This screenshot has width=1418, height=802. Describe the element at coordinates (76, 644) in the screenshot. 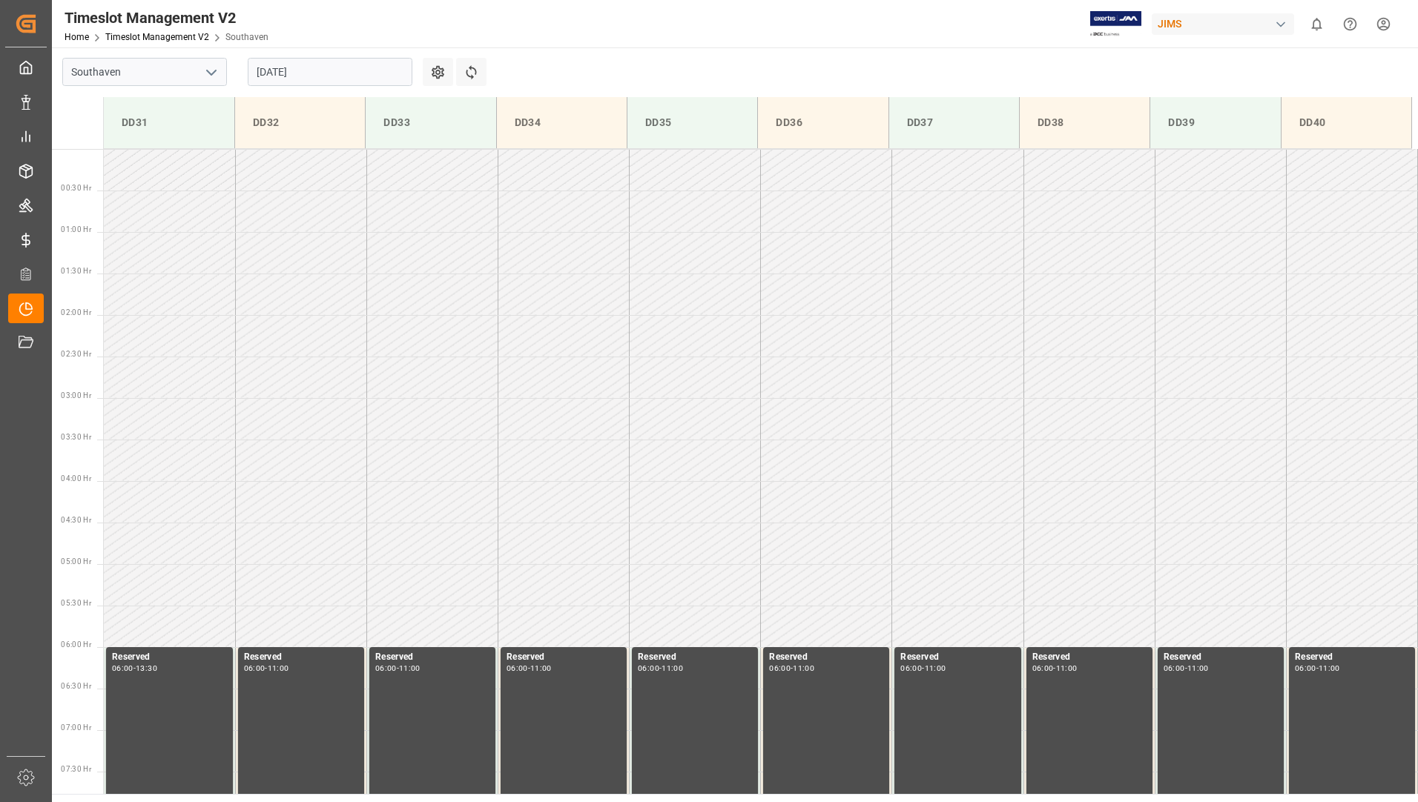

I see `span: 06:00 Hr` at that location.